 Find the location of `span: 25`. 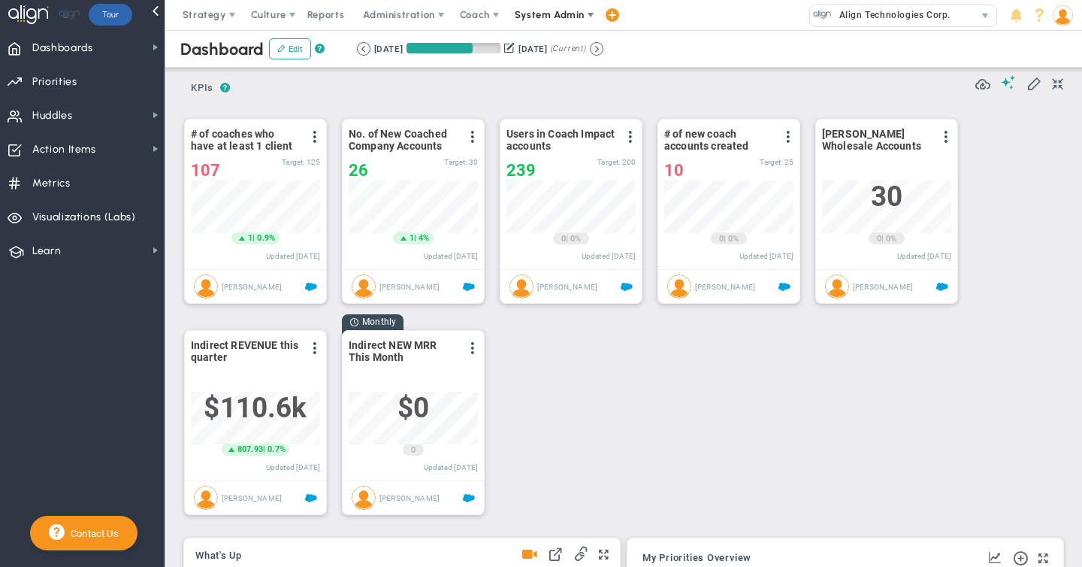

span: 25 is located at coordinates (789, 162).